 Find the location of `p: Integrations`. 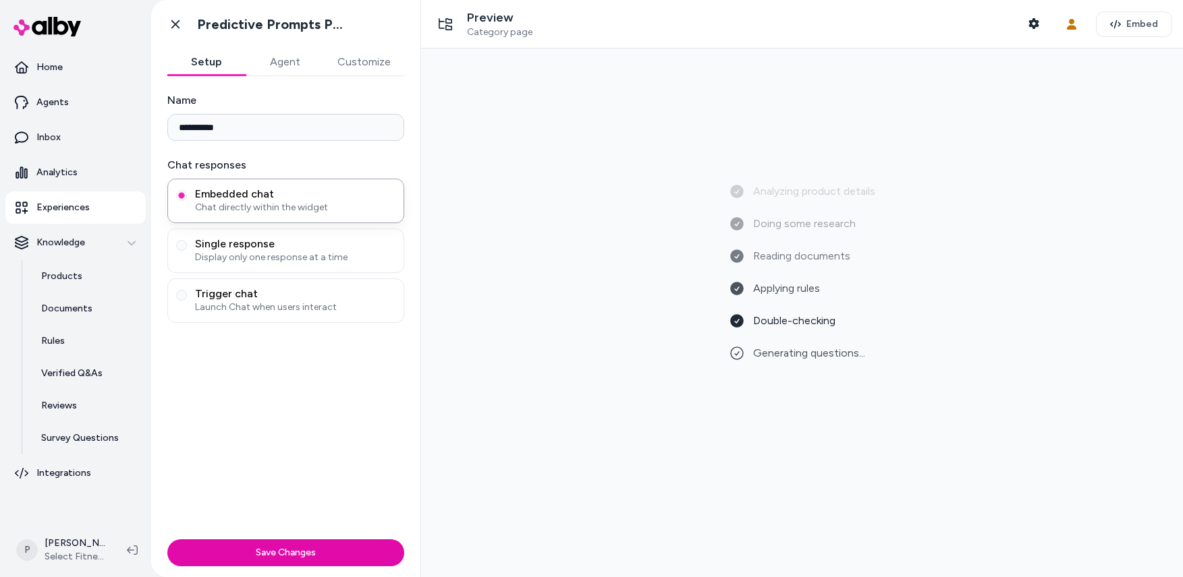

p: Integrations is located at coordinates (63, 474).